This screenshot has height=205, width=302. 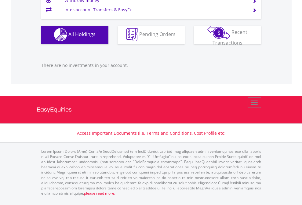 I want to click on p: There are no investments in your account., so click(x=151, y=65).